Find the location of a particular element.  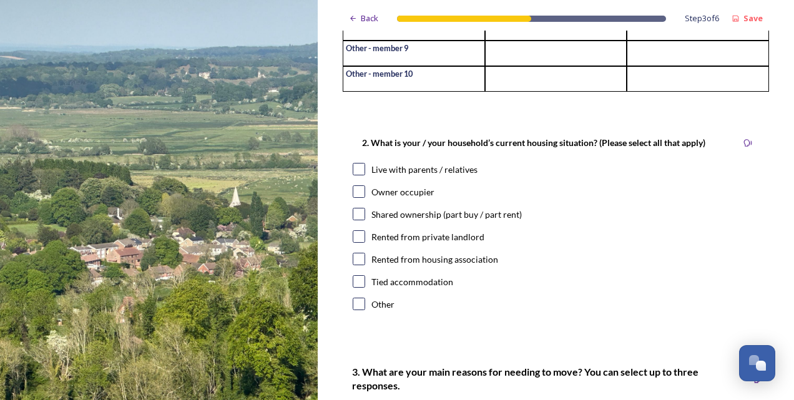

div: Other is located at coordinates (383, 304).